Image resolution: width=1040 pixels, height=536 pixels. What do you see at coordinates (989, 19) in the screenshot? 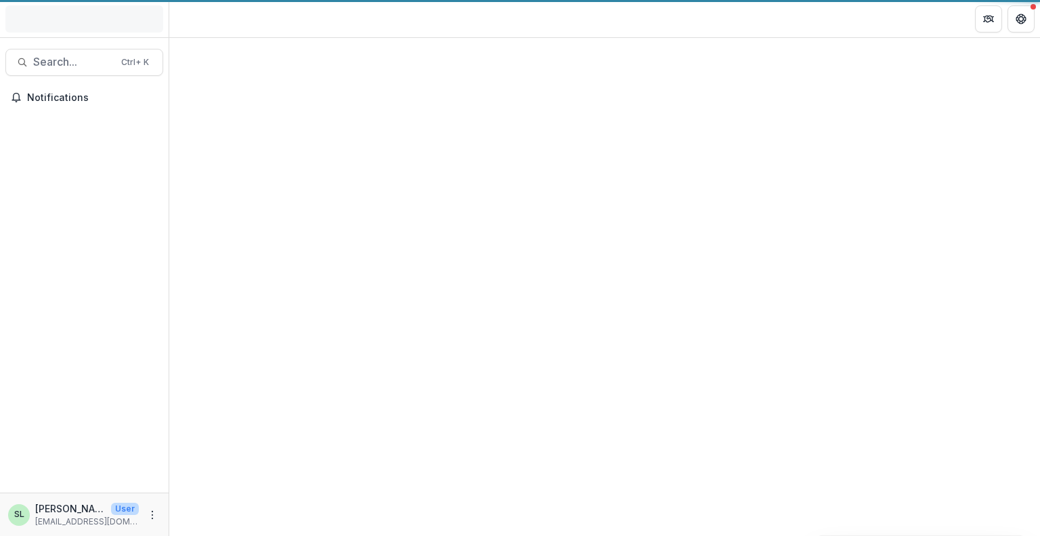
I see `button: Partners` at bounding box center [989, 19].